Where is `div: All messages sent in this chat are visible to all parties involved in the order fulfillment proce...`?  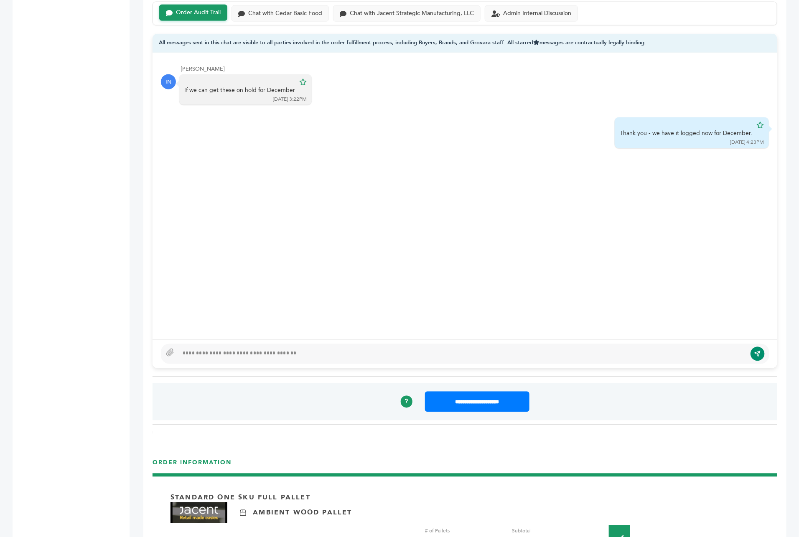 div: All messages sent in this chat are visible to all parties involved in the order fulfillment proce... is located at coordinates (465, 43).